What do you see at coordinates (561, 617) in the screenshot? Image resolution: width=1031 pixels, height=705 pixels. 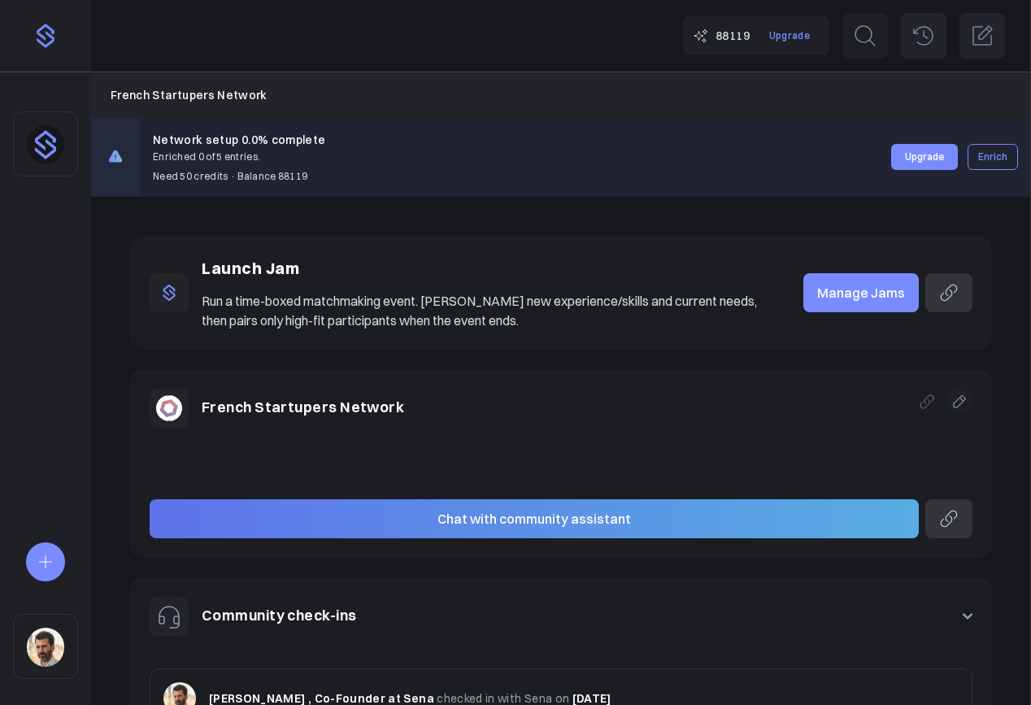 I see `button: Community check-ins` at bounding box center [561, 617].